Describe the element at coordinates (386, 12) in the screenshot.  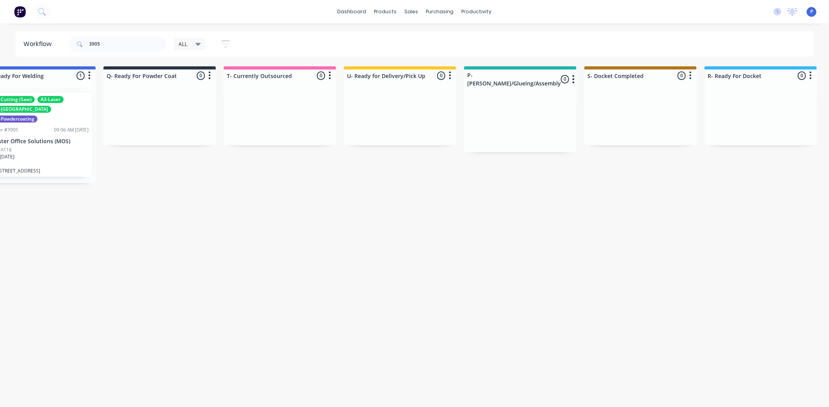
I see `div: products` at that location.